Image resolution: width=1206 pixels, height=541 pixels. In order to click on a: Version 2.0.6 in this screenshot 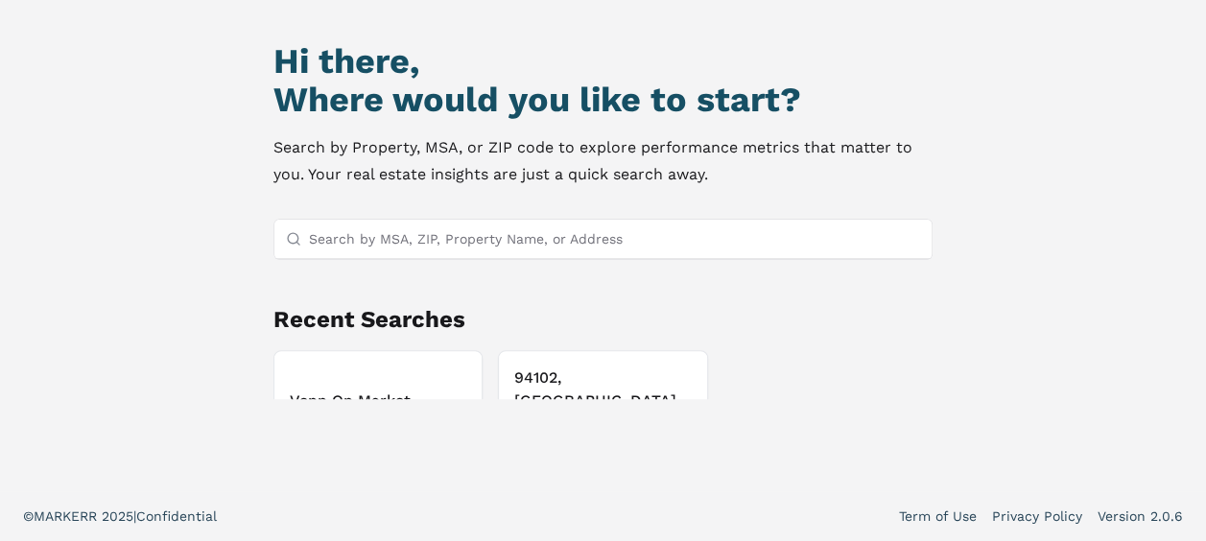, I will do `click(1140, 516)`.